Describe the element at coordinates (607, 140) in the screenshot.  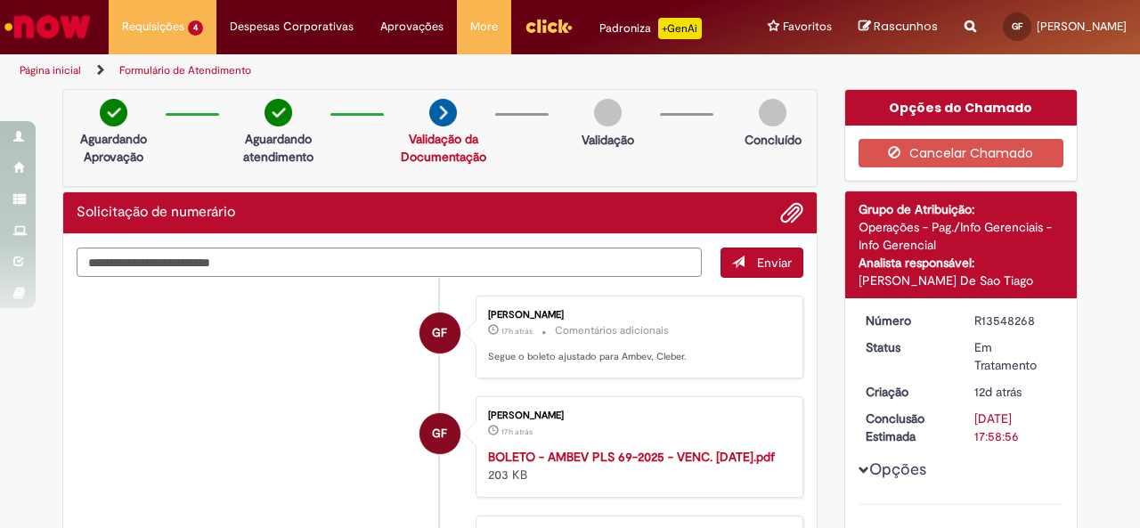
I see `p: Validação` at that location.